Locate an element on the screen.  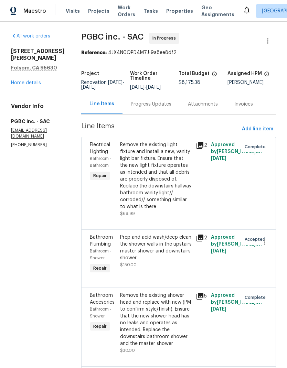
div: 5 is located at coordinates (201, 296).